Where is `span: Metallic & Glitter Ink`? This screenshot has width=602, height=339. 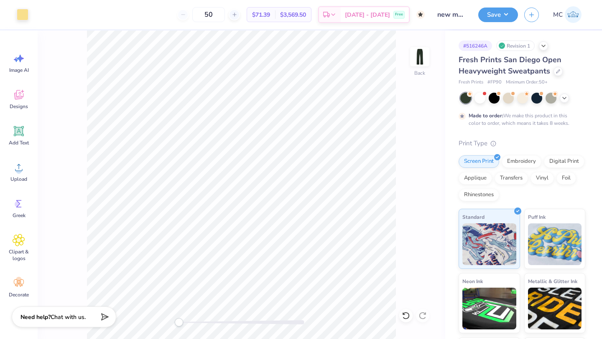
span: Metallic & Glitter Ink is located at coordinates (553, 281).